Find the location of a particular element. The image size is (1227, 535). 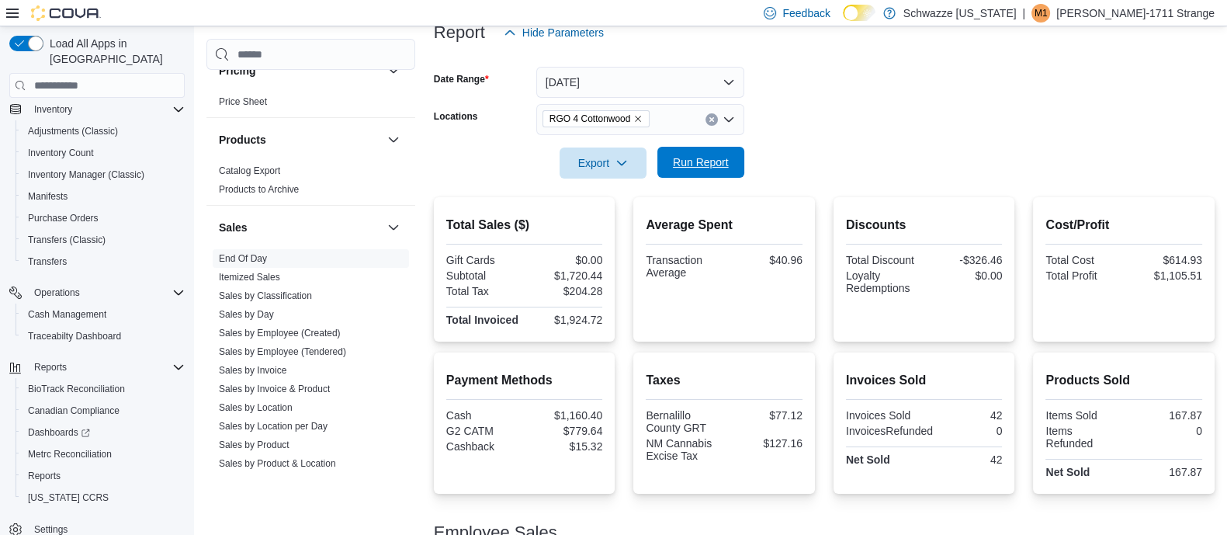

a: Sales by Classification is located at coordinates (265, 296).